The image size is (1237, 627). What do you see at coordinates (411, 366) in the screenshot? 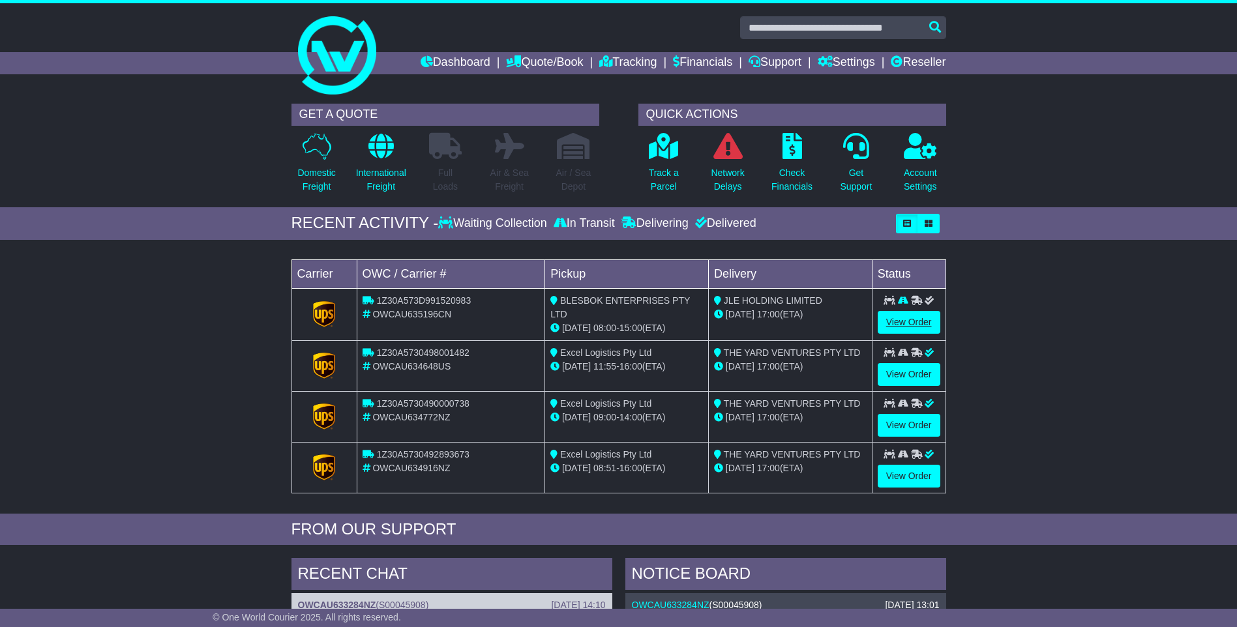
I see `span: OWCAU634648US` at bounding box center [411, 366].